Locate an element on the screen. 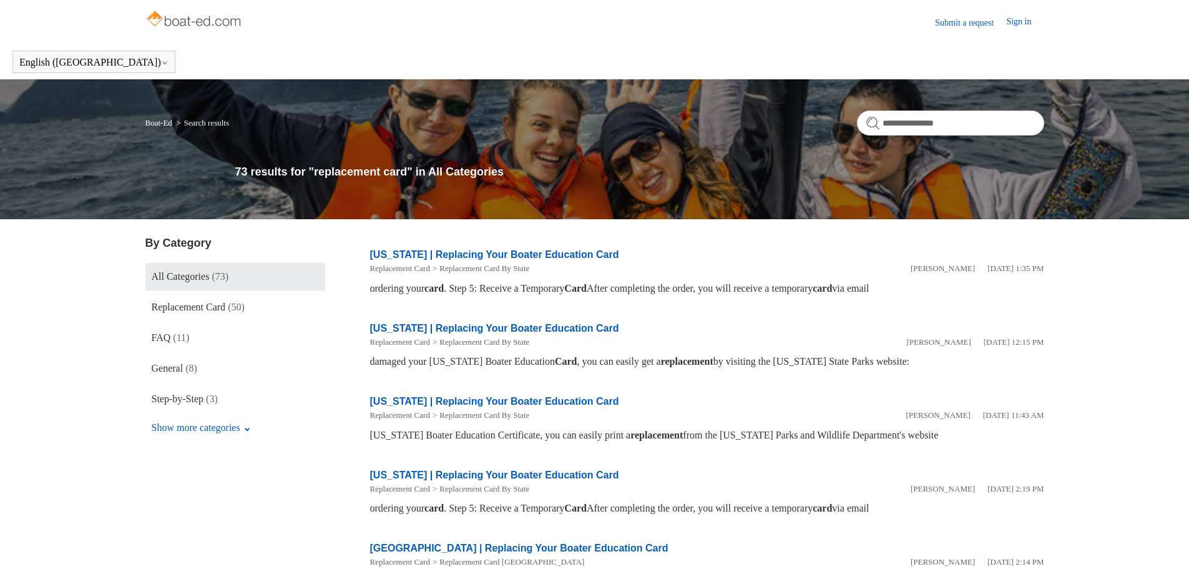  a: FAQ (11) is located at coordinates (235, 338).